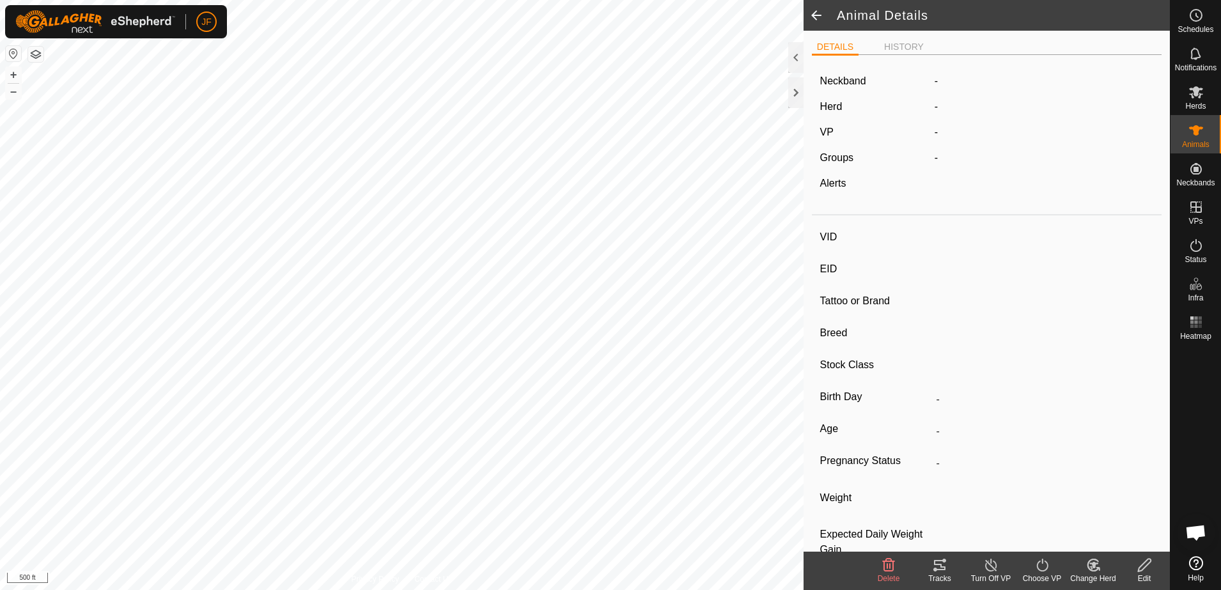 Image resolution: width=1221 pixels, height=590 pixels. Describe the element at coordinates (904, 47) in the screenshot. I see `li: HISTORY` at that location.